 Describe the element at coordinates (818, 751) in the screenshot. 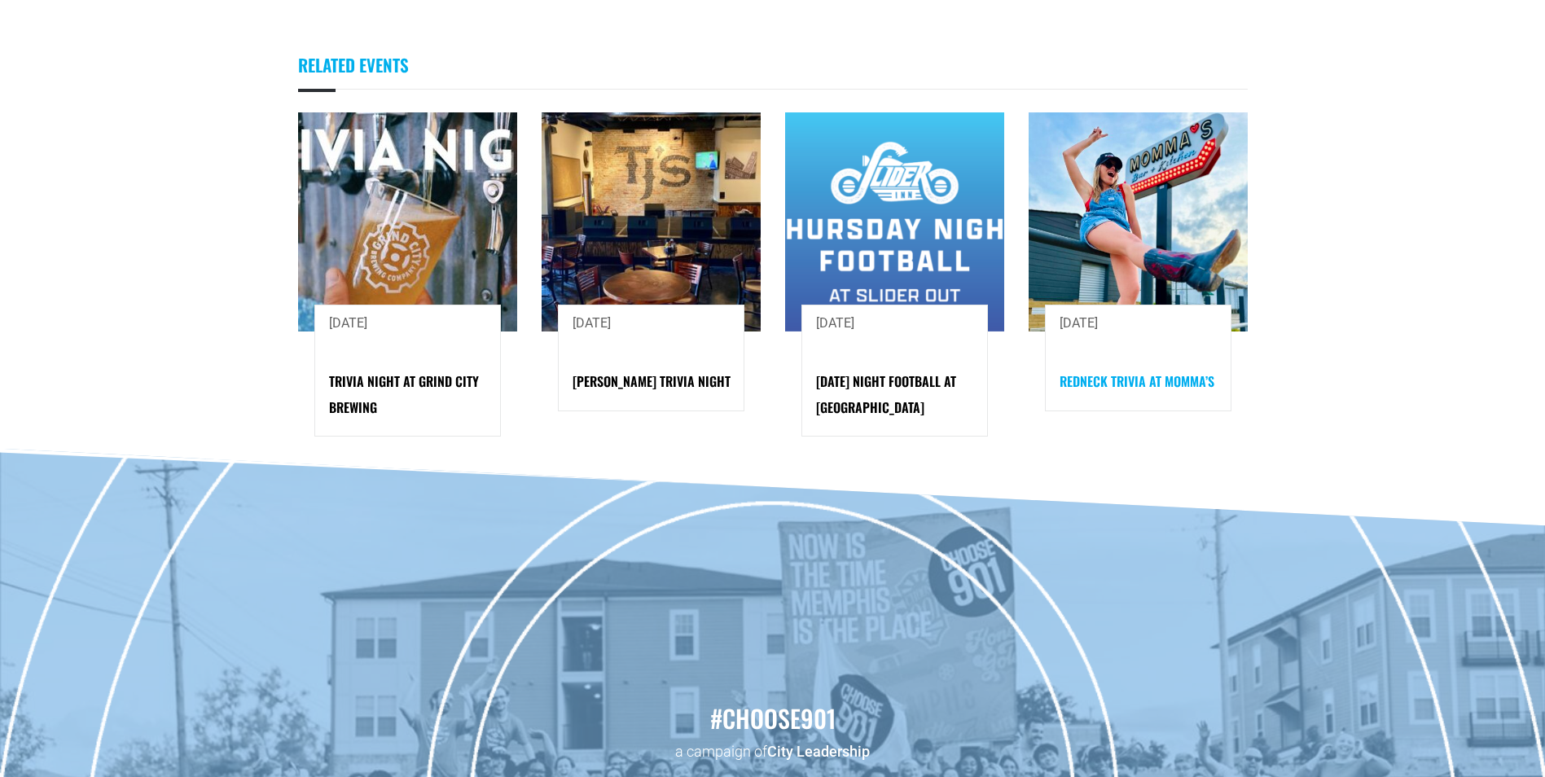

I see `a: City Leadership` at that location.